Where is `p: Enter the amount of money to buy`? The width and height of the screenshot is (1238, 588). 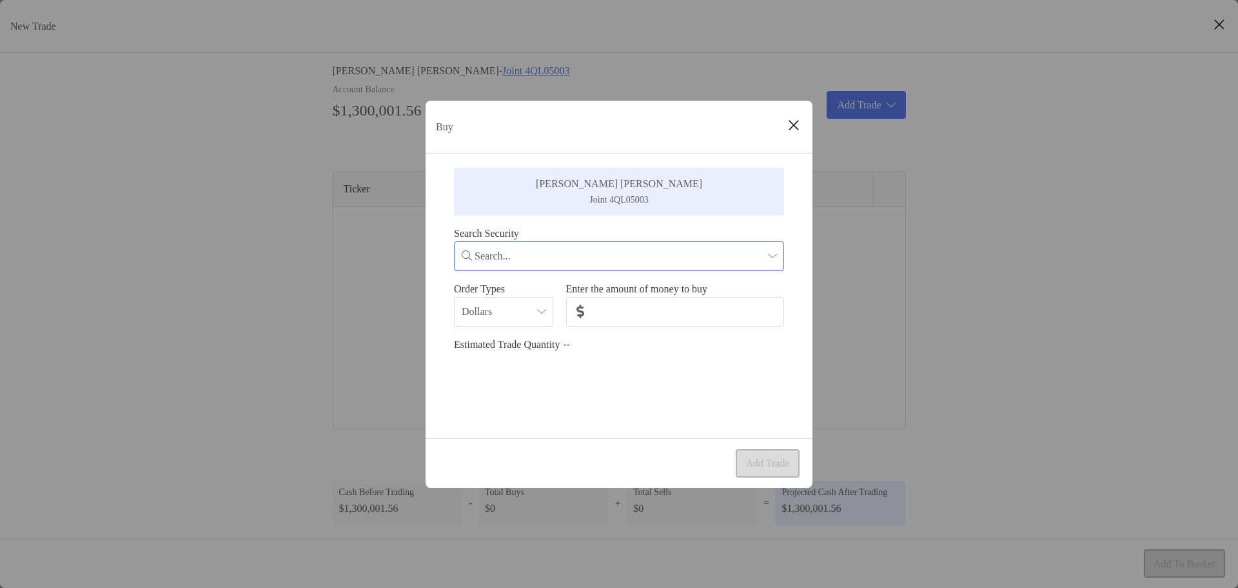 p: Enter the amount of money to buy is located at coordinates (675, 288).